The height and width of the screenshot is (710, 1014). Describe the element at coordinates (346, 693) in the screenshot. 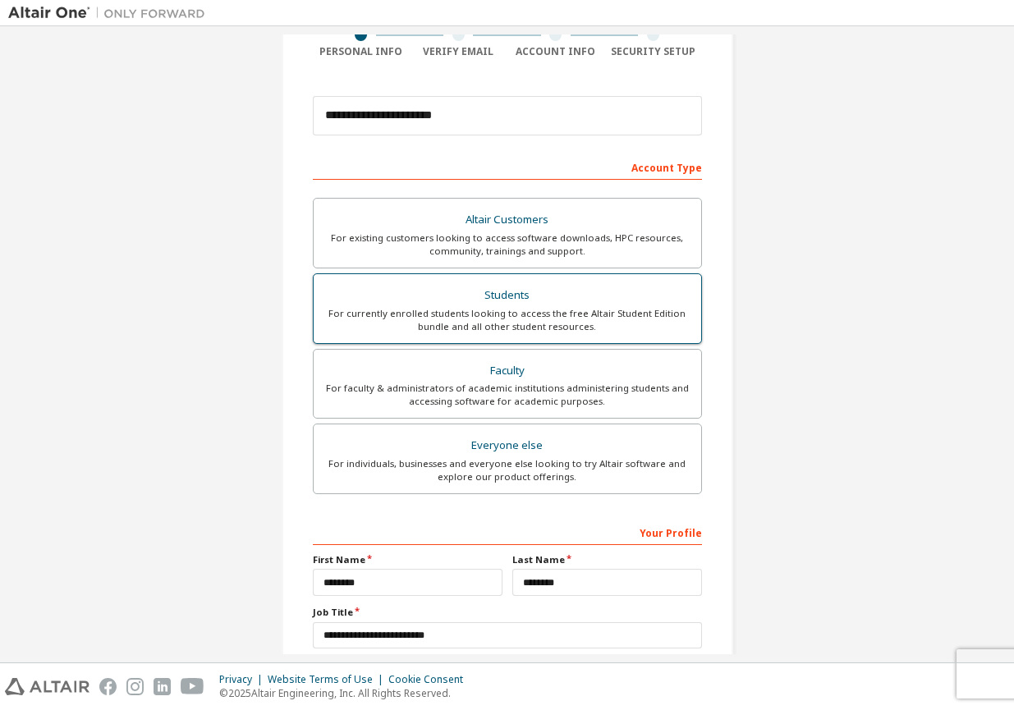

I see `p: © 2025 Altair Engineering, Inc. All Rights Reserved.` at that location.